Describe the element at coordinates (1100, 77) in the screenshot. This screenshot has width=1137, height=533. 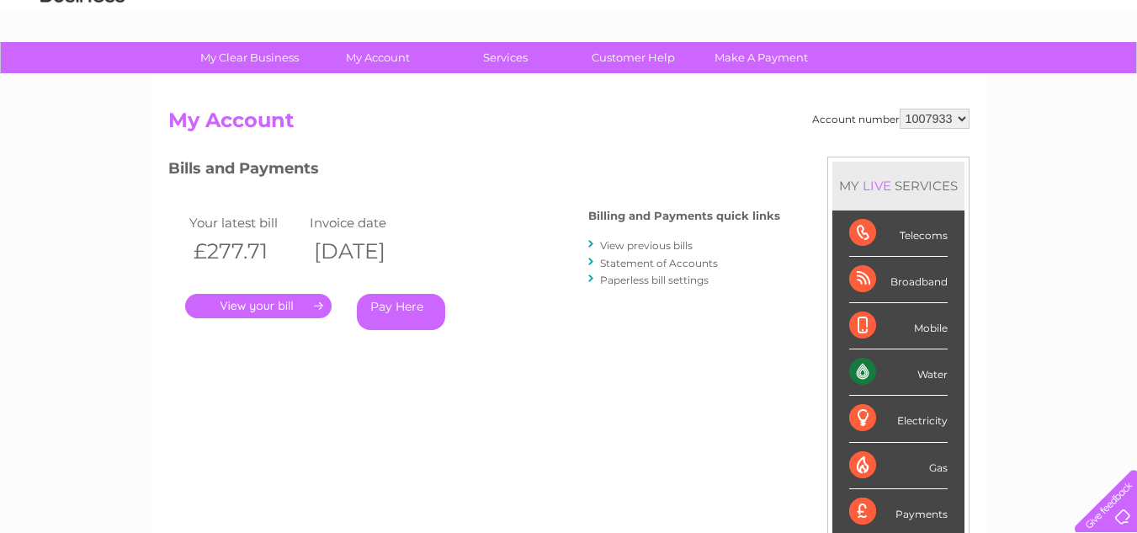
I see `a: Log out` at that location.